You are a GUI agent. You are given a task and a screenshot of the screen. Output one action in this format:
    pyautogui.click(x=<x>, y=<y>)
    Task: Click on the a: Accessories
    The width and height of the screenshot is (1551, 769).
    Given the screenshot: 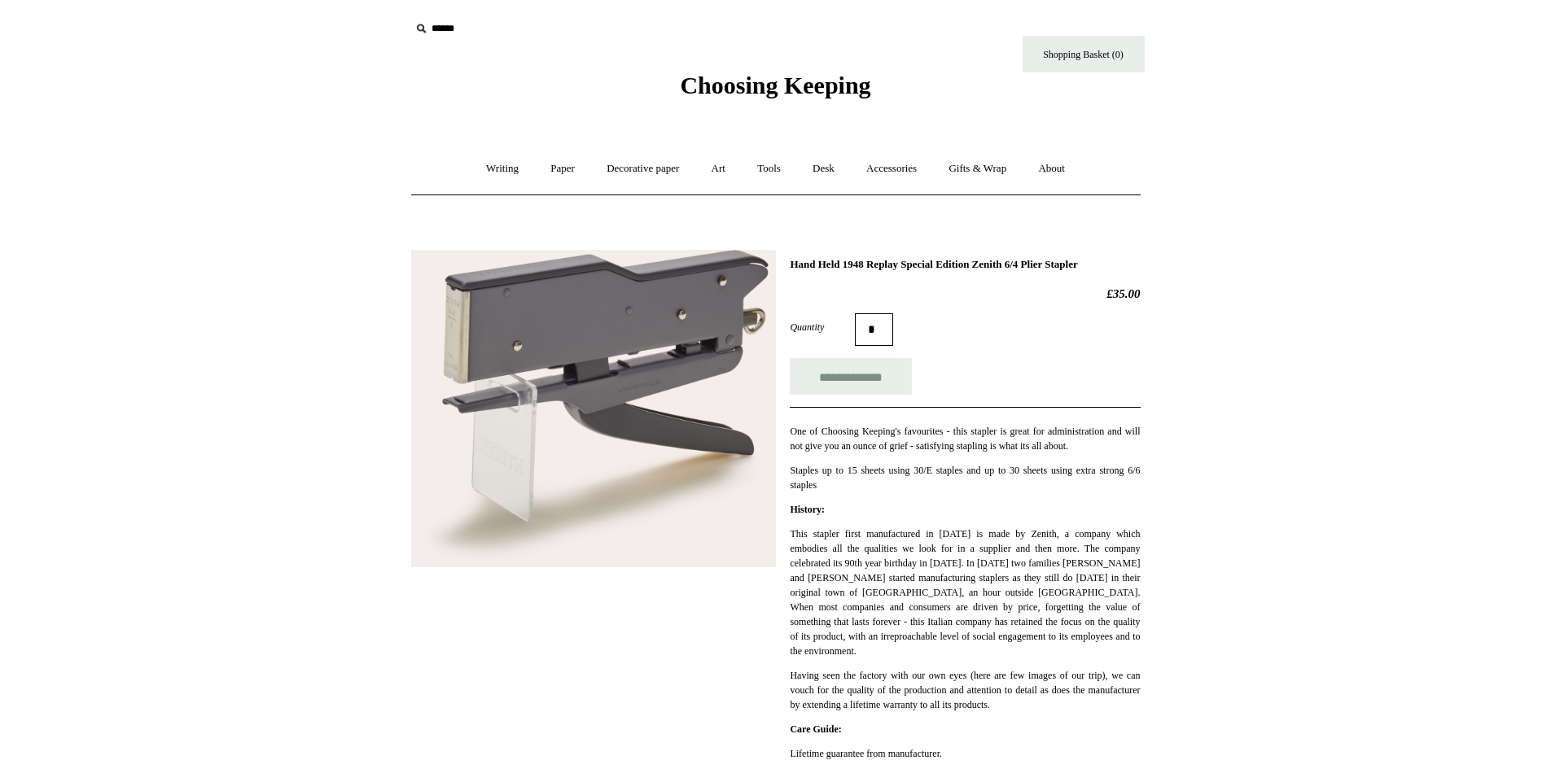 What is the action you would take?
    pyautogui.click(x=892, y=169)
    